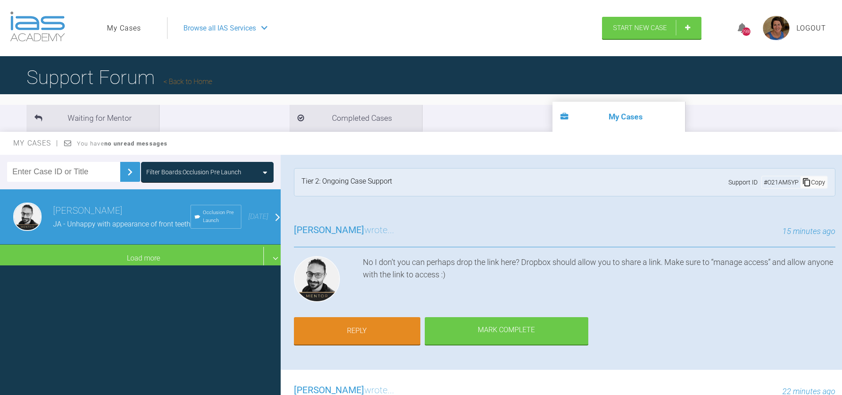  What do you see at coordinates (93, 118) in the screenshot?
I see `li: Waiting for Mentor` at bounding box center [93, 118].